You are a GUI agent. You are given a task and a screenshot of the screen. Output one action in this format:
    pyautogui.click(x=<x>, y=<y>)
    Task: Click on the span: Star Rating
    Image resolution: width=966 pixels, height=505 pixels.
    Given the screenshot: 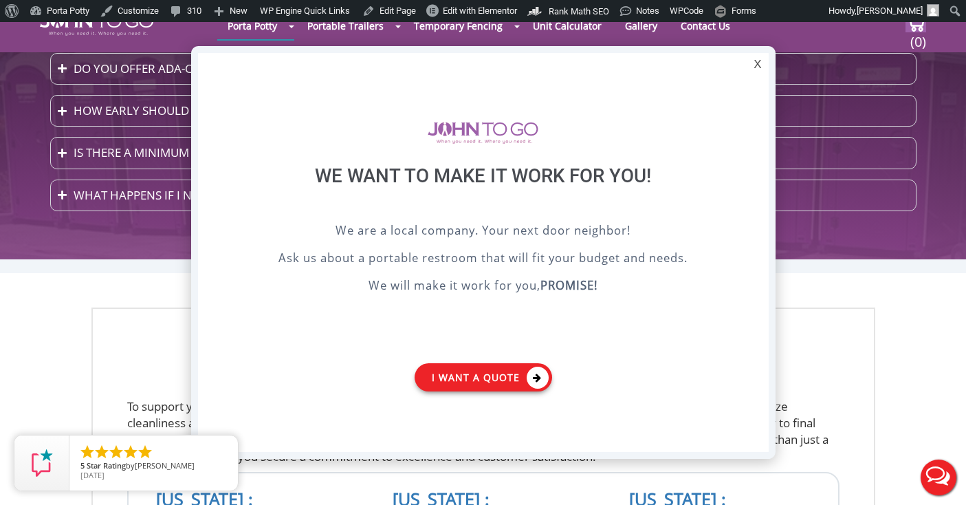 What is the action you would take?
    pyautogui.click(x=106, y=465)
    